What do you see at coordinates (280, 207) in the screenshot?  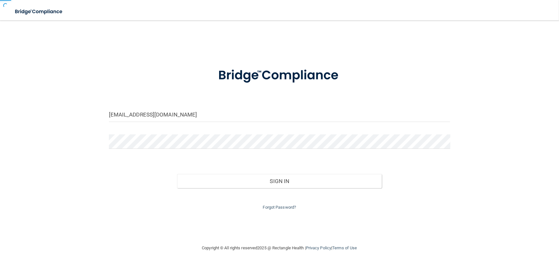 I see `a: Forgot Password?` at bounding box center [280, 207].